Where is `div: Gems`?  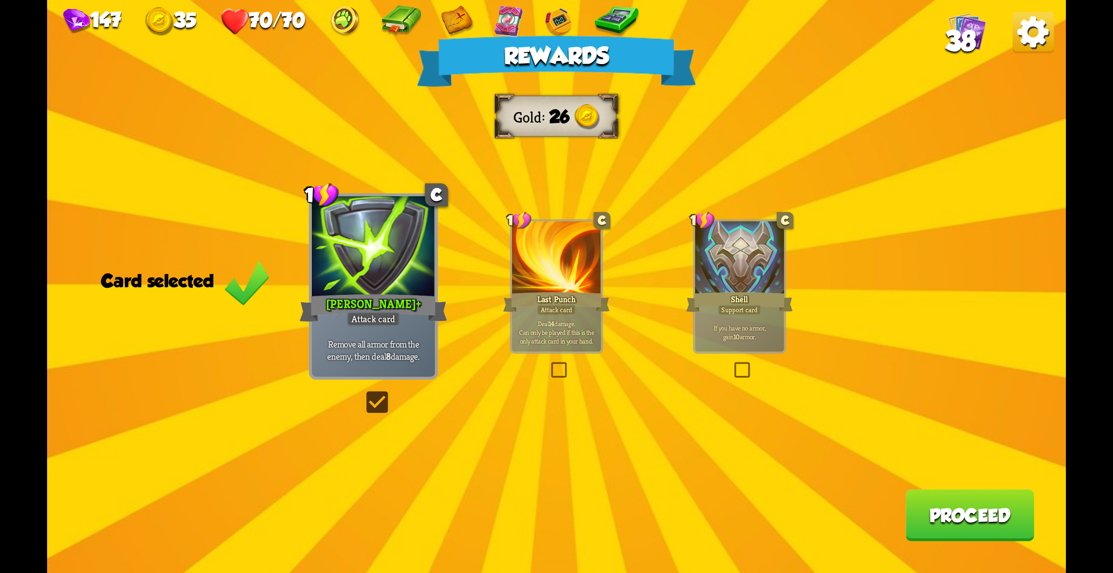
div: Gems is located at coordinates (92, 21).